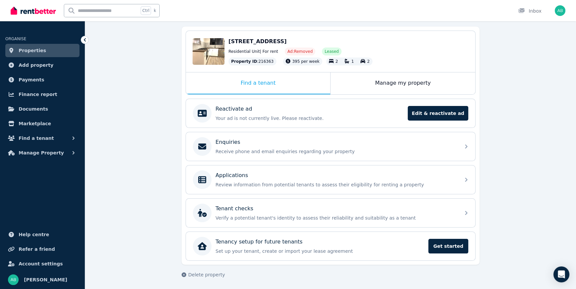  What do you see at coordinates (320, 252) in the screenshot?
I see `p: Set up your tenant, create or import your lease agreement` at bounding box center [320, 252].